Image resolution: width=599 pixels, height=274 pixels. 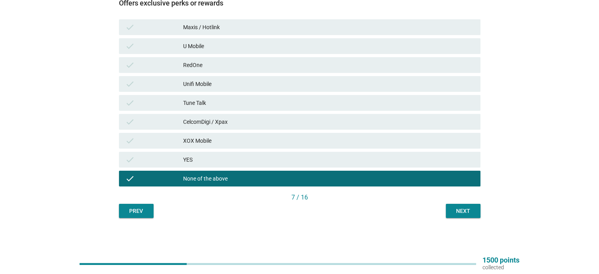 What do you see at coordinates (328, 122) in the screenshot?
I see `div: CelcomDigi / Xpax` at bounding box center [328, 122].